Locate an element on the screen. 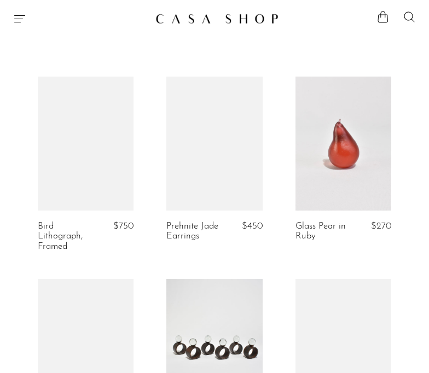  button: Menu is located at coordinates (20, 19).